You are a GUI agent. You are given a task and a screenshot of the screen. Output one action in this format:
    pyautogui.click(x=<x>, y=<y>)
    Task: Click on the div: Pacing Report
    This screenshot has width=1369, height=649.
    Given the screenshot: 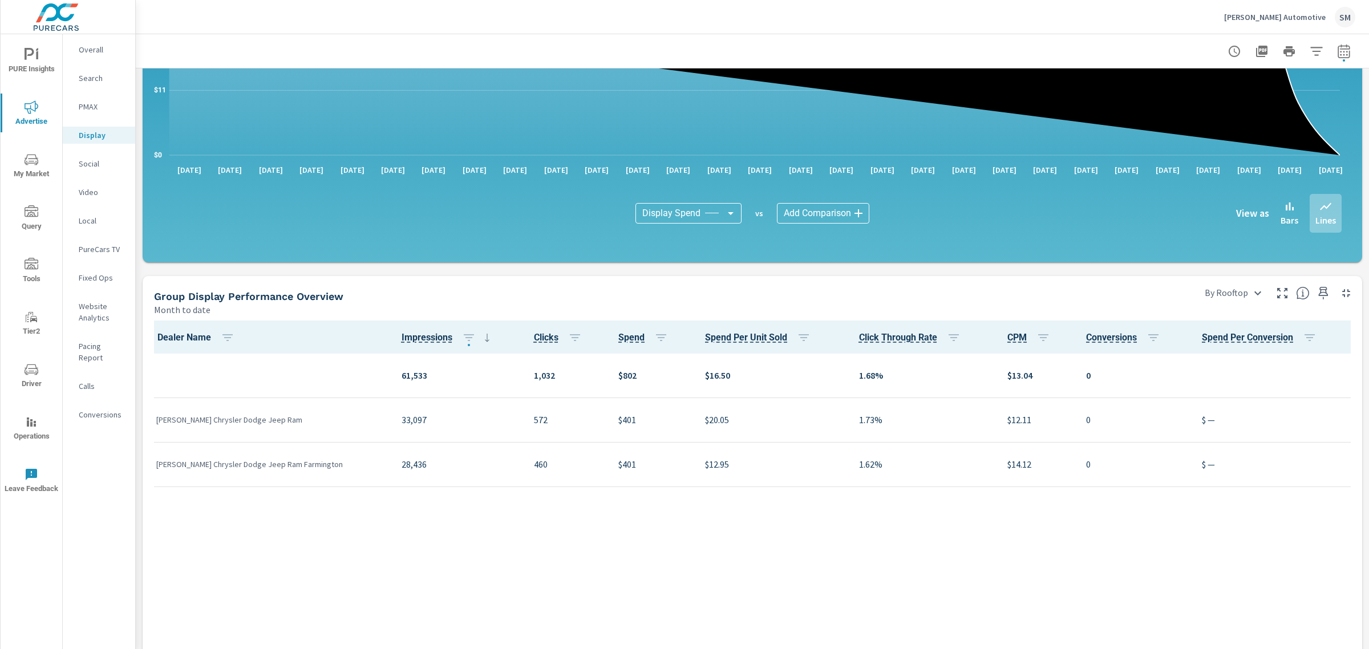 What is the action you would take?
    pyautogui.click(x=99, y=352)
    